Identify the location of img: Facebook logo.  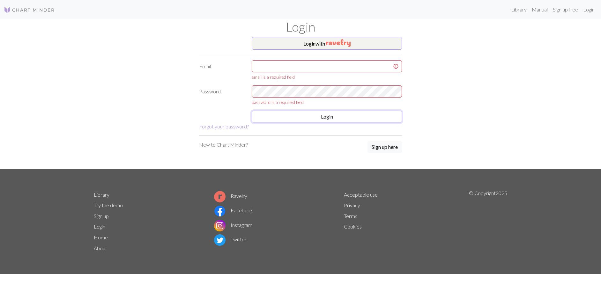
(220, 211).